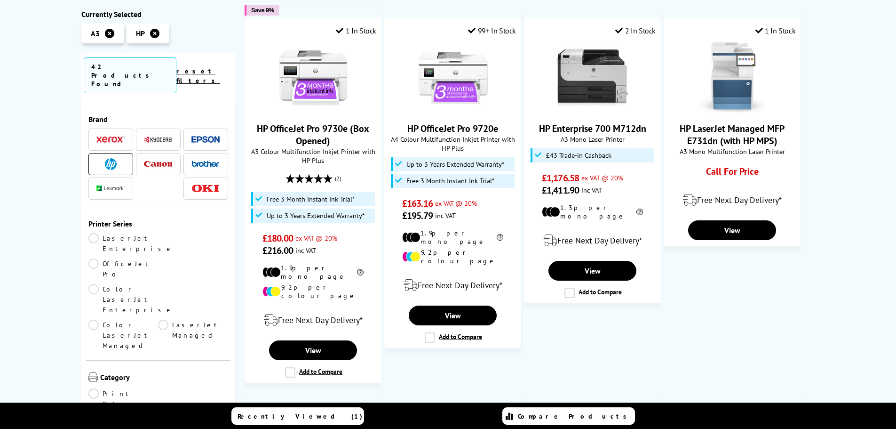 The image size is (896, 429). I want to click on img: Xerox, so click(111, 140).